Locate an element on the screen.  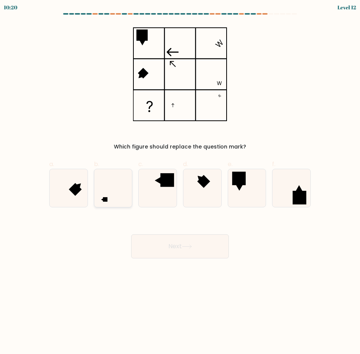
span: a. is located at coordinates (51, 164).